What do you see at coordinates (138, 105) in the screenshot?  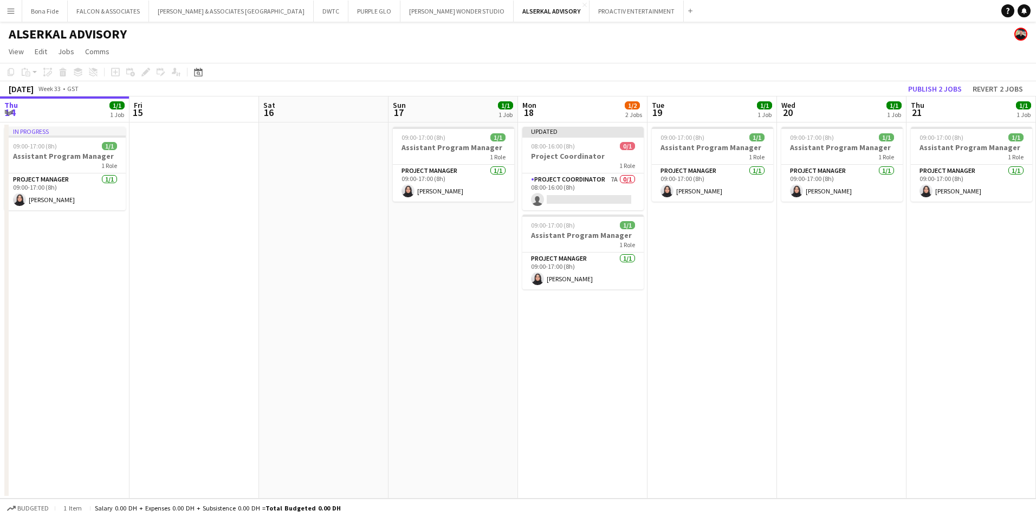 I see `span: Fri` at bounding box center [138, 105].